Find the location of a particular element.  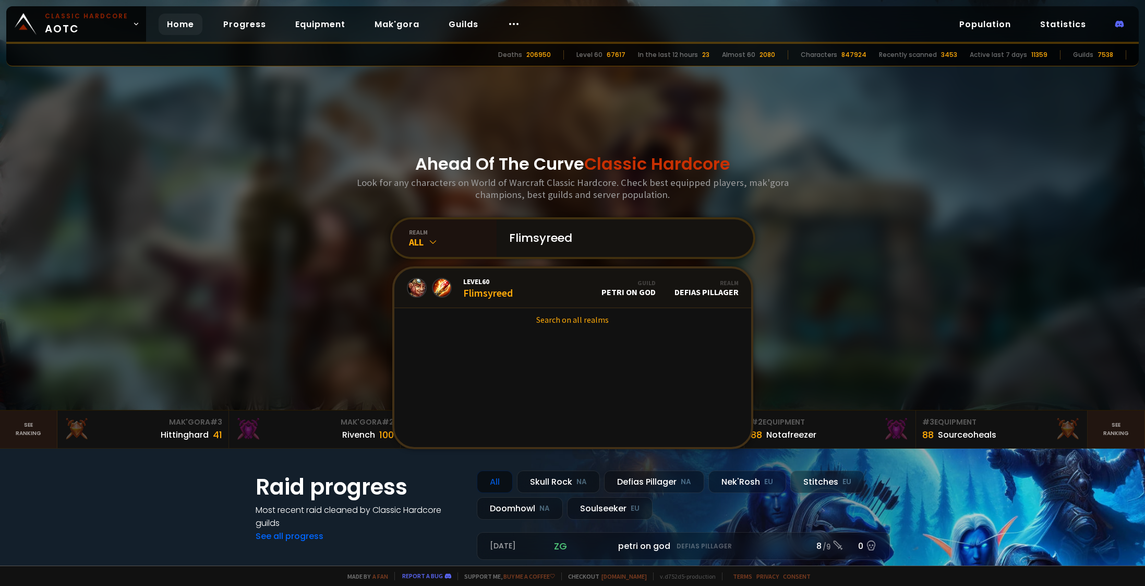

a: Progress is located at coordinates (245, 24).